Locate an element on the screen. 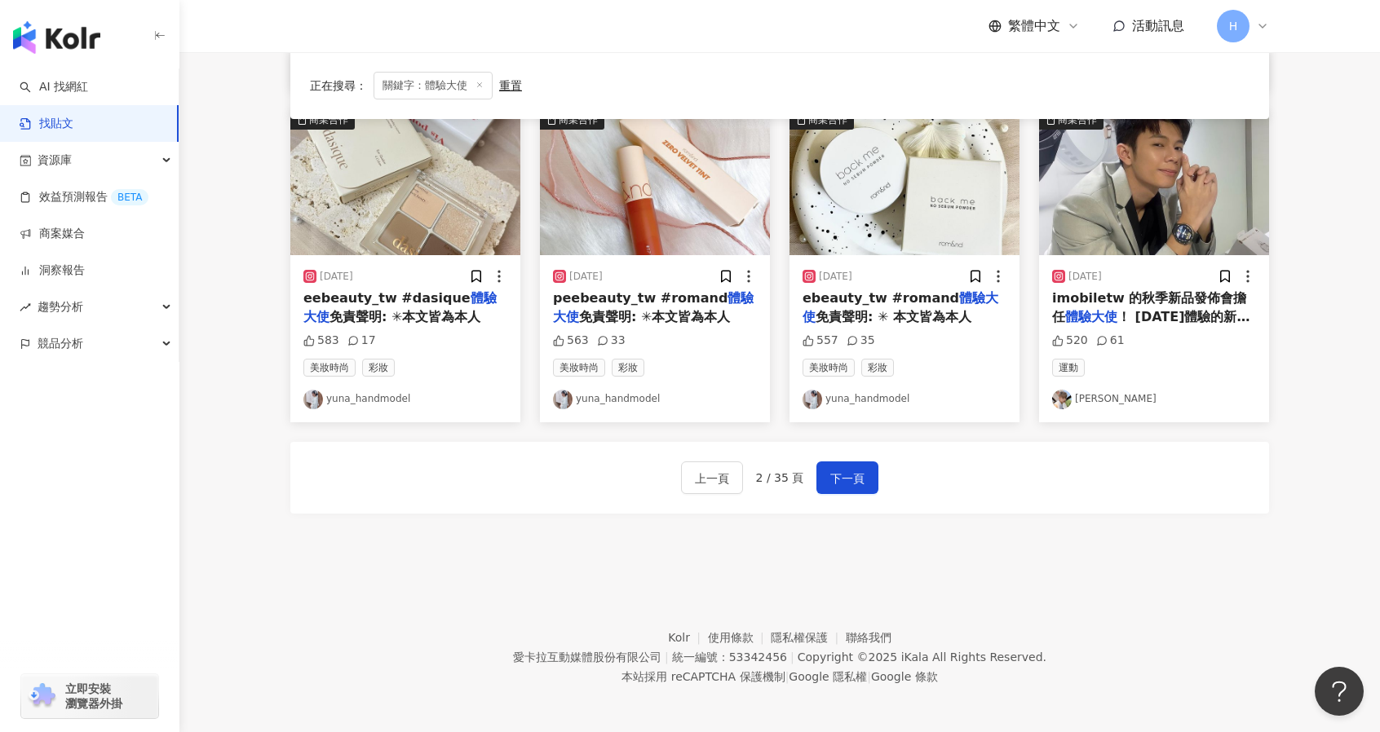 This screenshot has height=732, width=1380. a: Google 隱私權 is located at coordinates (828, 677).